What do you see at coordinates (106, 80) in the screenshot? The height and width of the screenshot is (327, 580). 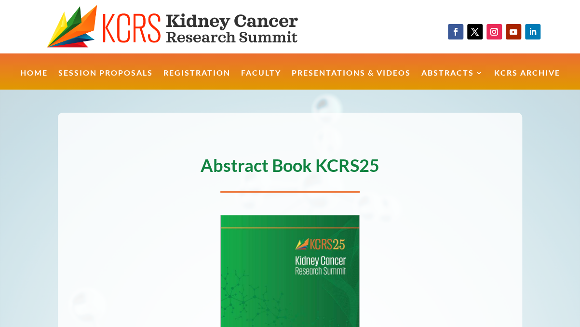 I see `a: Session Proposals` at bounding box center [106, 80].